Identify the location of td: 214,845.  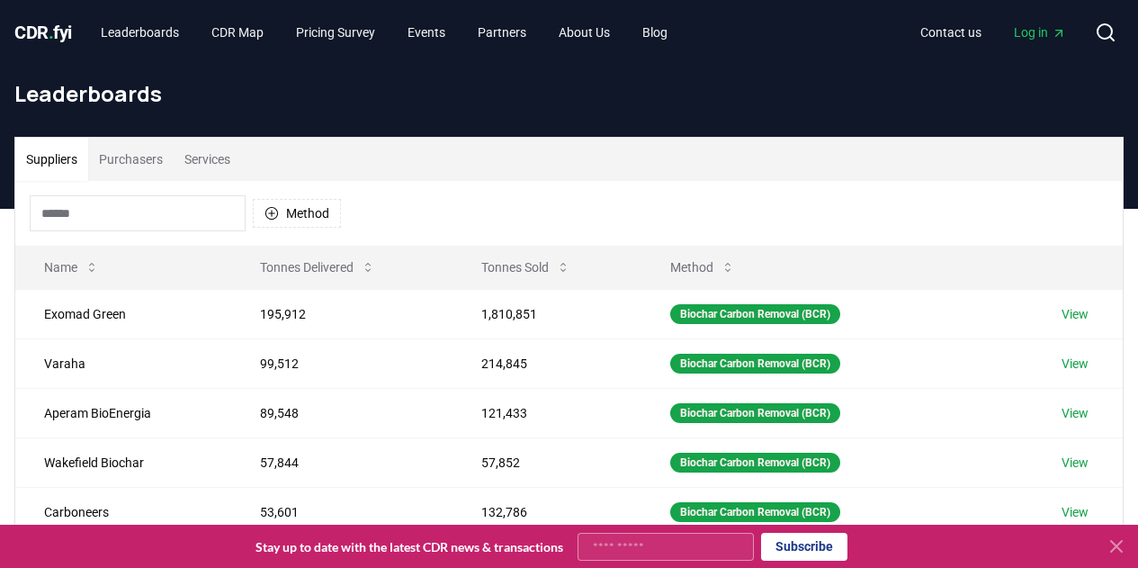
(546, 363).